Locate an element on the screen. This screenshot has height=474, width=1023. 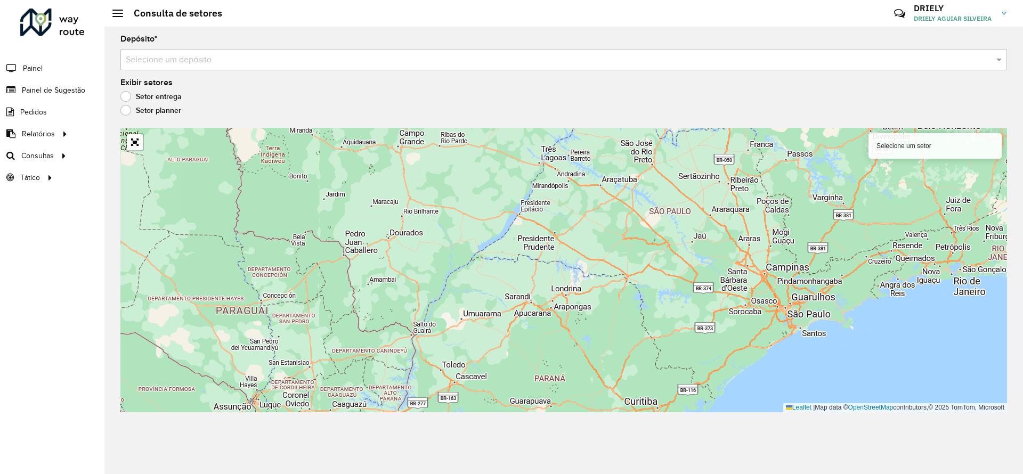
div: Map data © contributors,© 2025 TomTom, Microsoft is located at coordinates (895, 408).